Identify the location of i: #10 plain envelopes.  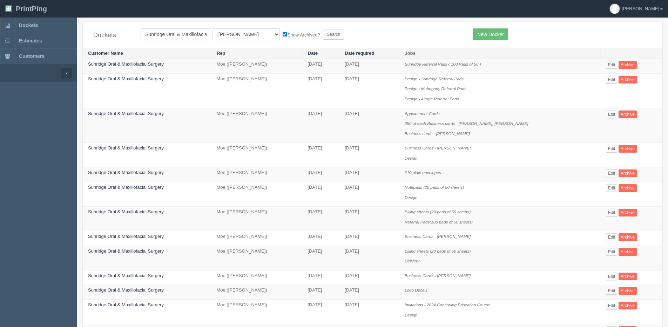
(423, 172).